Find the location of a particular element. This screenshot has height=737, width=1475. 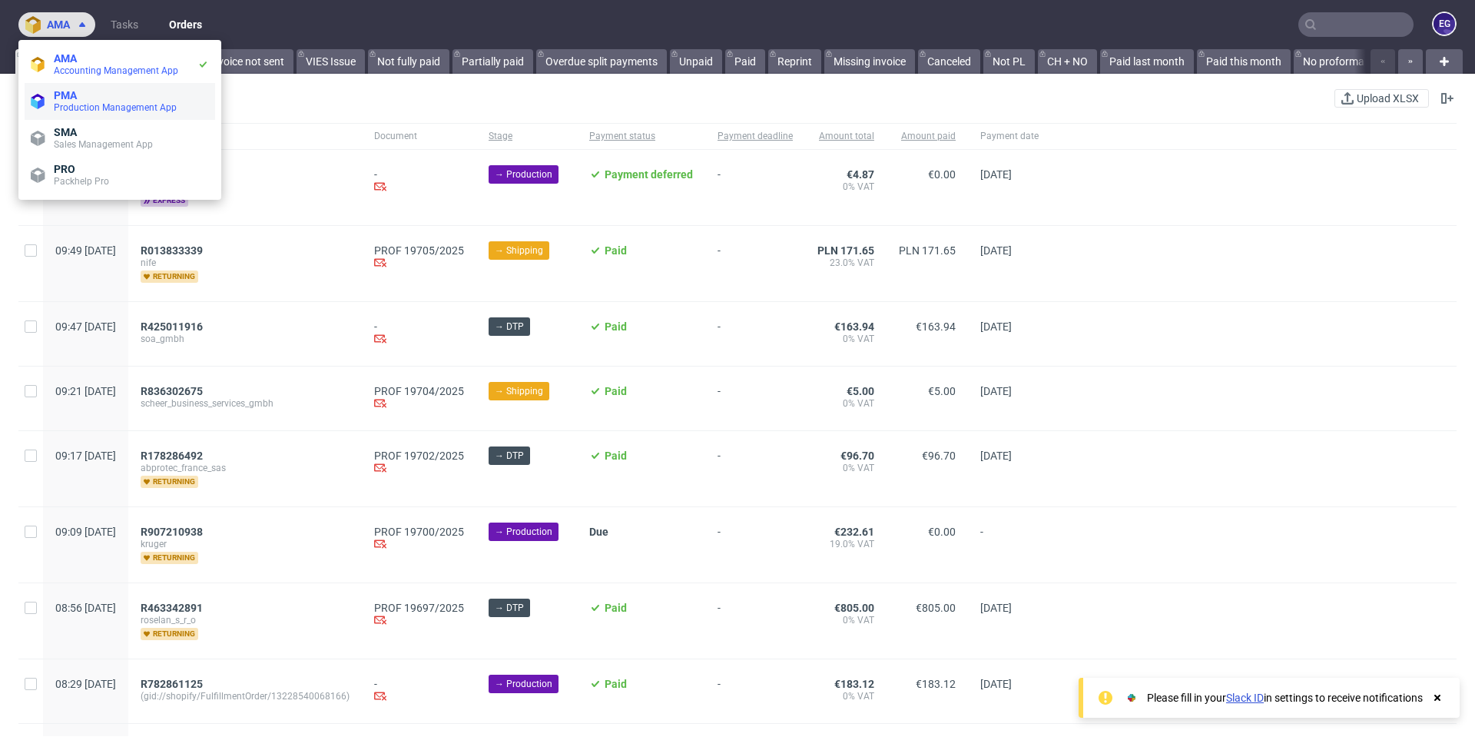

span: (F310H01886) is located at coordinates (245, 187).